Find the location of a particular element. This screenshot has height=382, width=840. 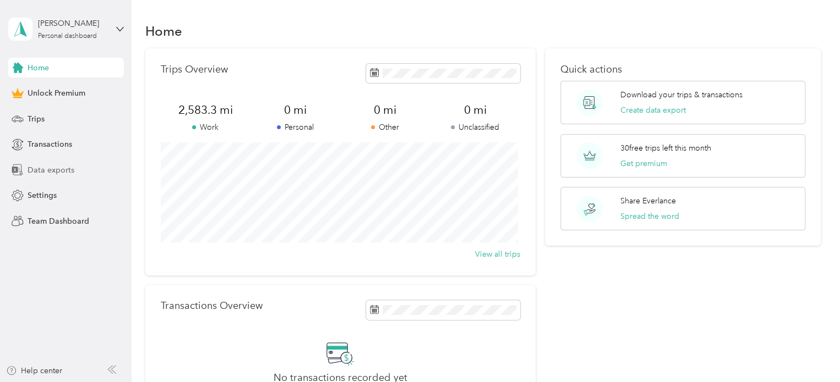

span: Settings is located at coordinates (42, 195).